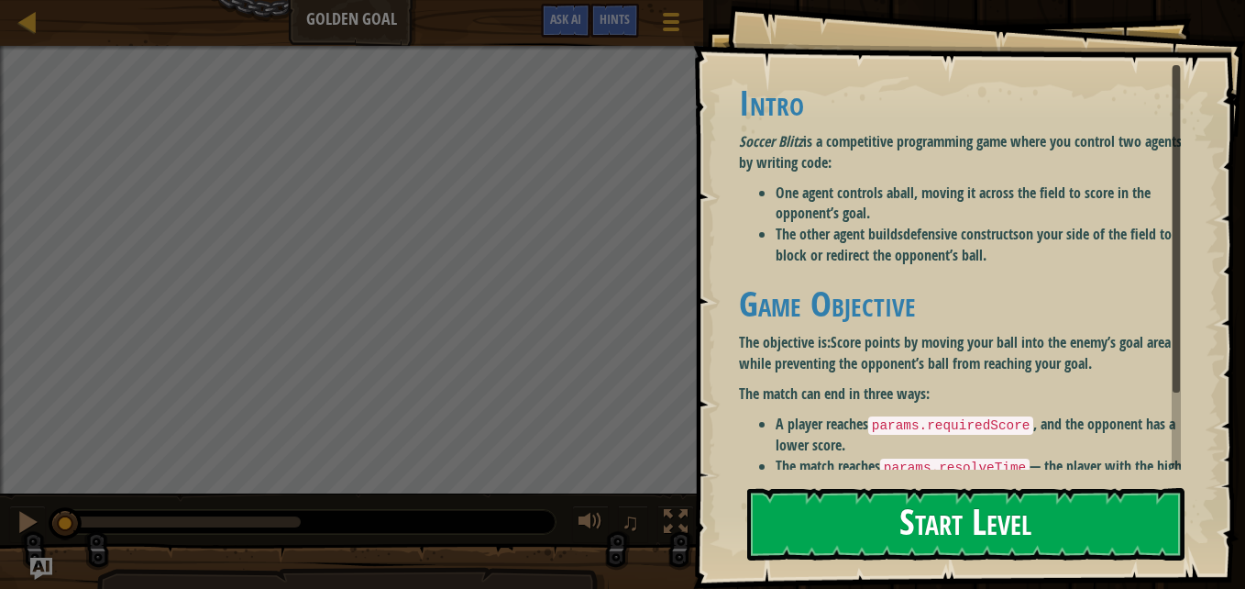  I want to click on strong: Score points by moving your ball into the enemy’s goal area while preventing the opponent’s ball ..., so click(954, 352).